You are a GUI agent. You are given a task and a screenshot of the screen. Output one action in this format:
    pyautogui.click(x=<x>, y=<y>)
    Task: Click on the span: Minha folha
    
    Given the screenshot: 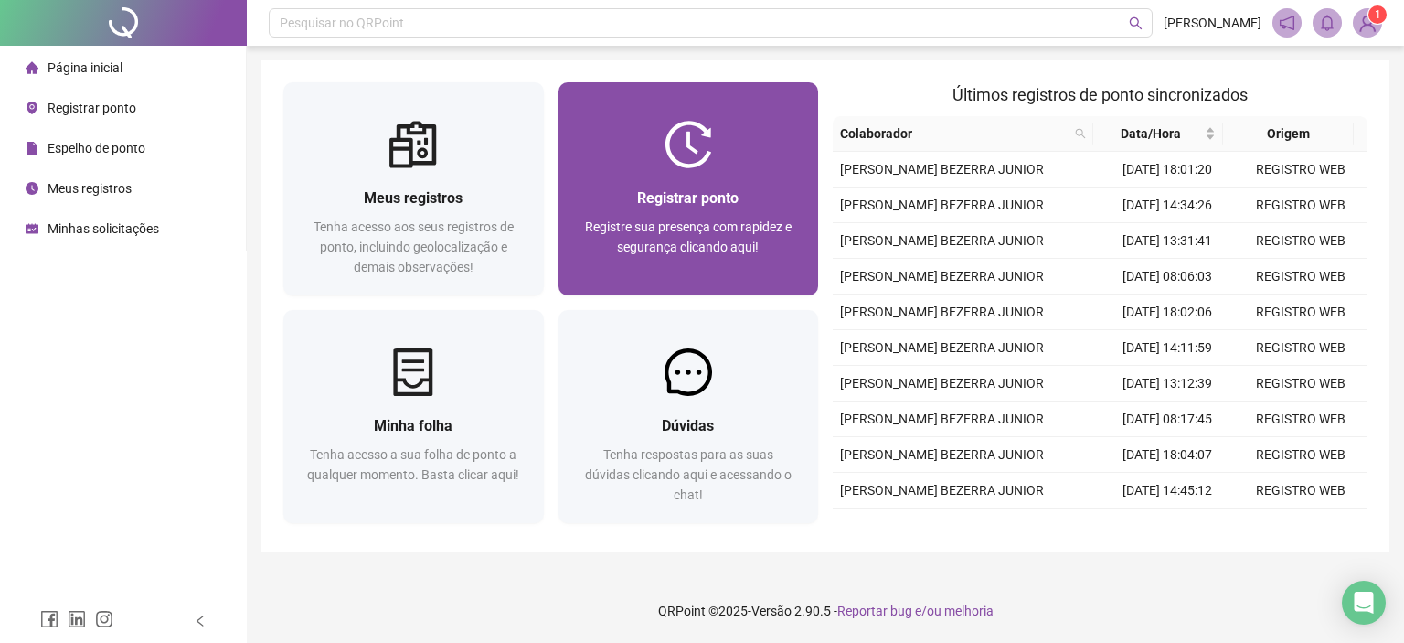 What is the action you would take?
    pyautogui.click(x=413, y=425)
    